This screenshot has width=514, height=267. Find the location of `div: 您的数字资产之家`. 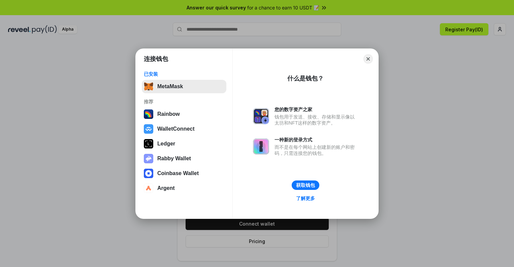

div: 您的数字资产之家 is located at coordinates (316, 109).